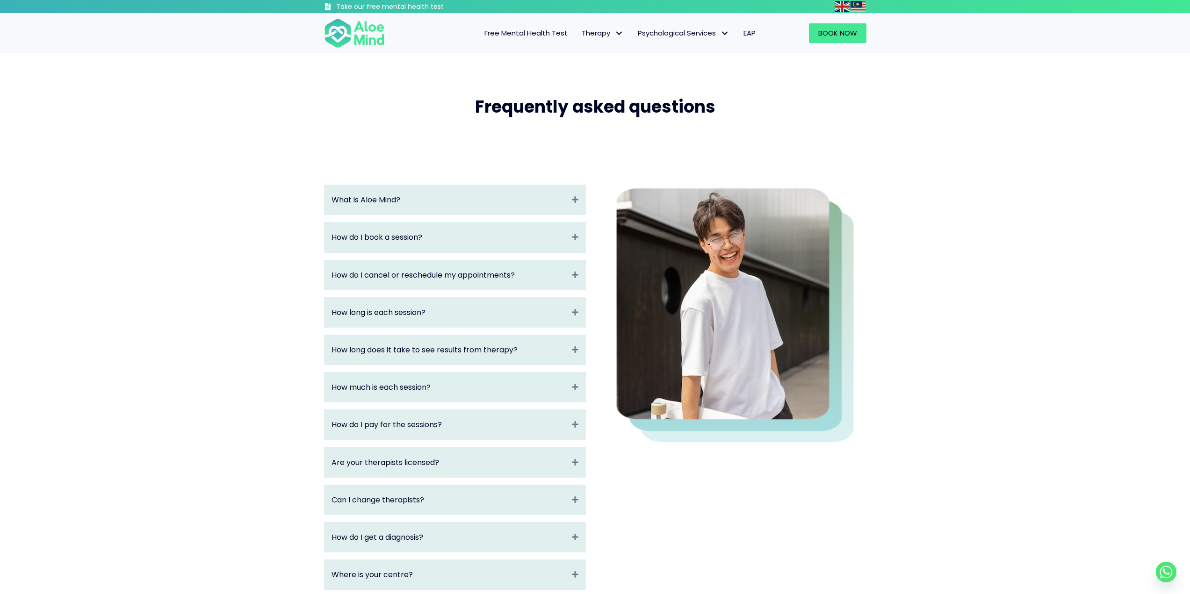 The width and height of the screenshot is (1190, 594). Describe the element at coordinates (449, 275) in the screenshot. I see `a: How do I cancel or reschedule my appointments?` at that location.